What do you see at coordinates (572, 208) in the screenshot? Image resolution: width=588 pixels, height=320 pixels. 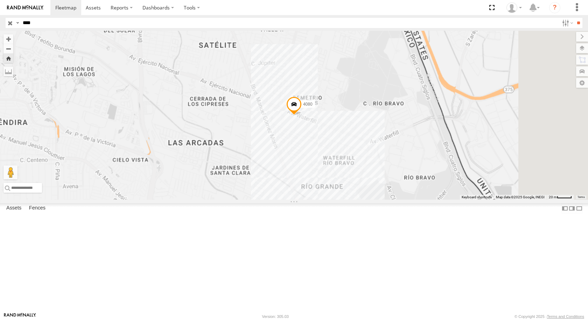 I see `label: Dock Summary Table to the Right` at bounding box center [572, 208].